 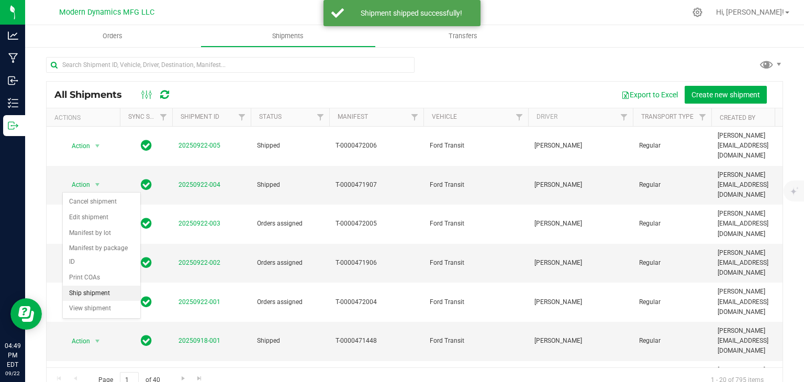 What do you see at coordinates (288, 36) in the screenshot?
I see `a: Shipments` at bounding box center [288, 36].